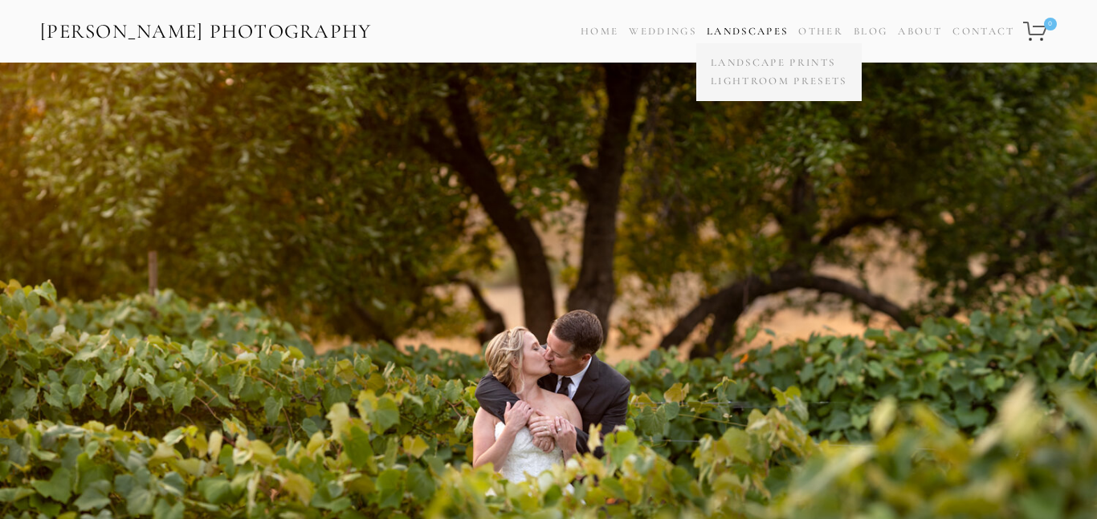 The width and height of the screenshot is (1097, 519). I want to click on span: 0, so click(1050, 24).